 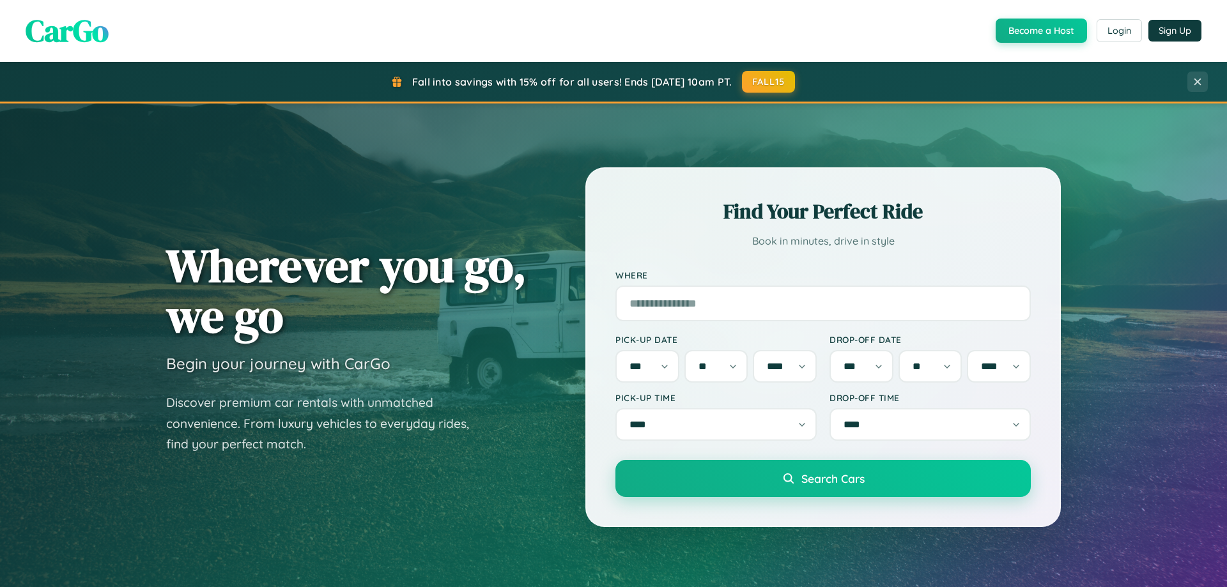 I want to click on h2: Find Your Perfect Ride, so click(x=823, y=212).